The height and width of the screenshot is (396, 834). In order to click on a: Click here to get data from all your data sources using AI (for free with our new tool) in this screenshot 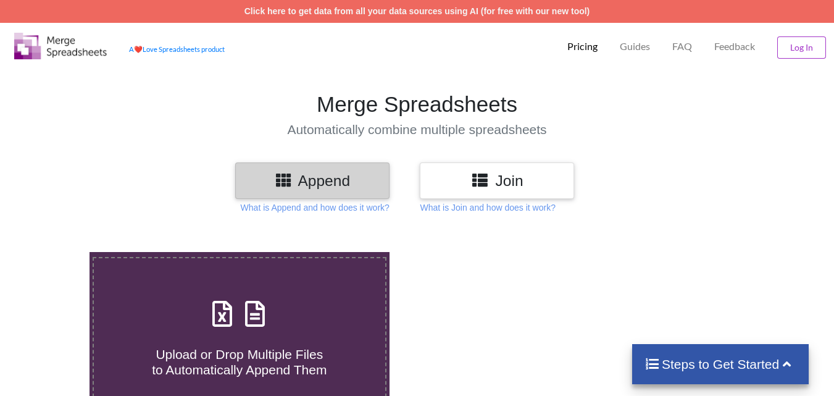, I will do `click(417, 11)`.